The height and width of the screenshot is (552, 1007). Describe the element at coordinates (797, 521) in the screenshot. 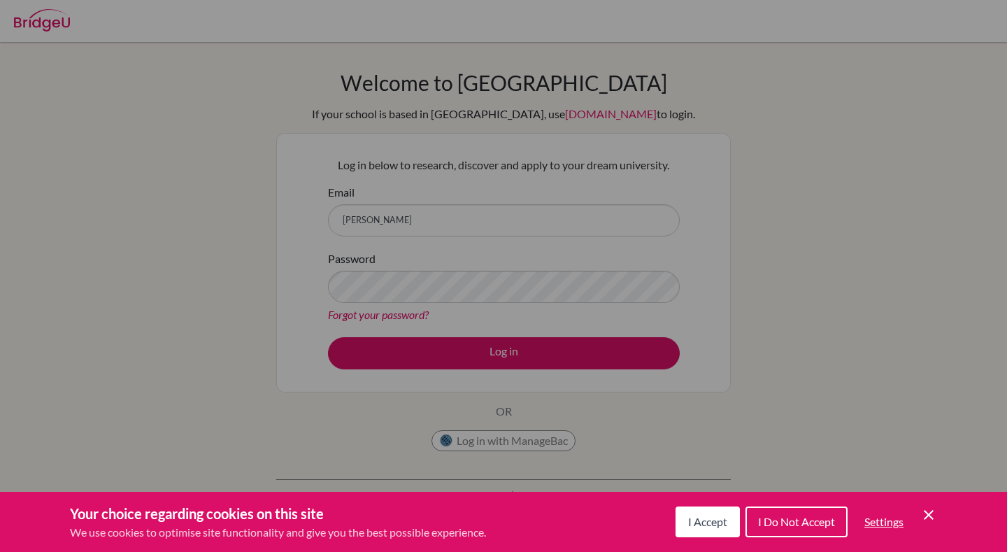

I see `span: I Do Not Accept` at that location.